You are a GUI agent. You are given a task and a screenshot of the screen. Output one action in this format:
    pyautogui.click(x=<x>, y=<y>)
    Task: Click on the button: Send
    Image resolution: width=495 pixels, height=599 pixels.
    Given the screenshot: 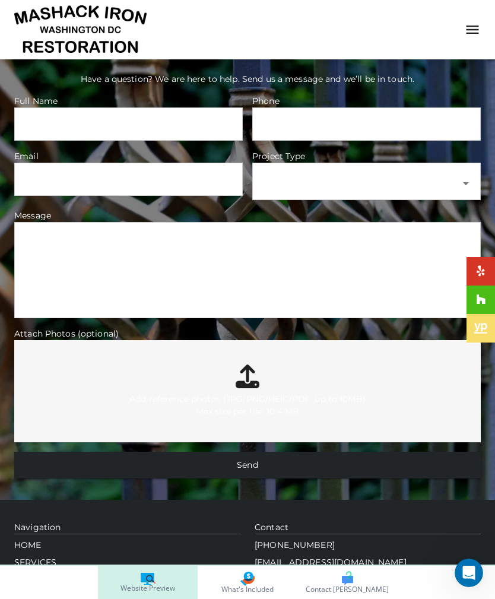 What is the action you would take?
    pyautogui.click(x=247, y=465)
    